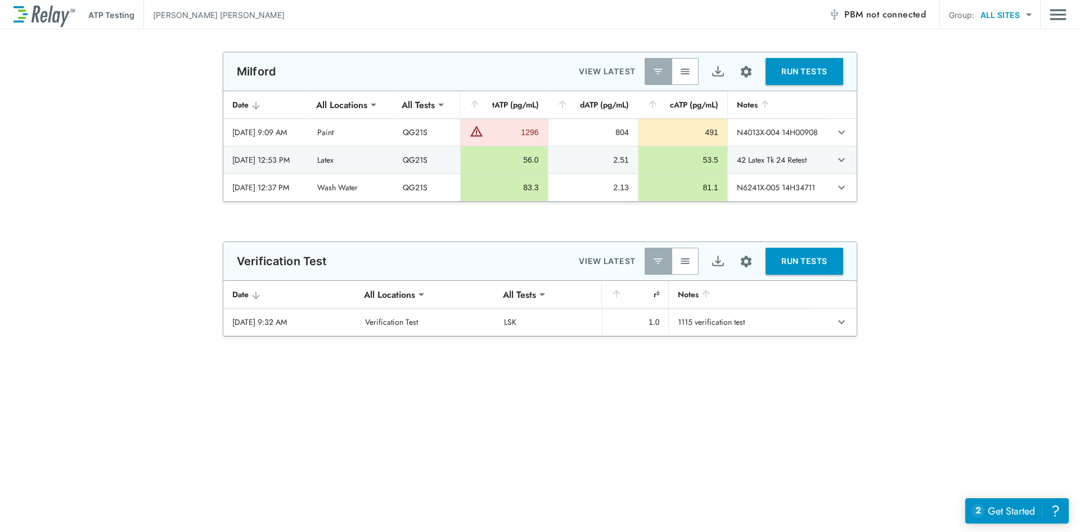 This screenshot has height=532, width=1080. Describe the element at coordinates (683, 187) in the screenshot. I see `div: 81.1` at that location.